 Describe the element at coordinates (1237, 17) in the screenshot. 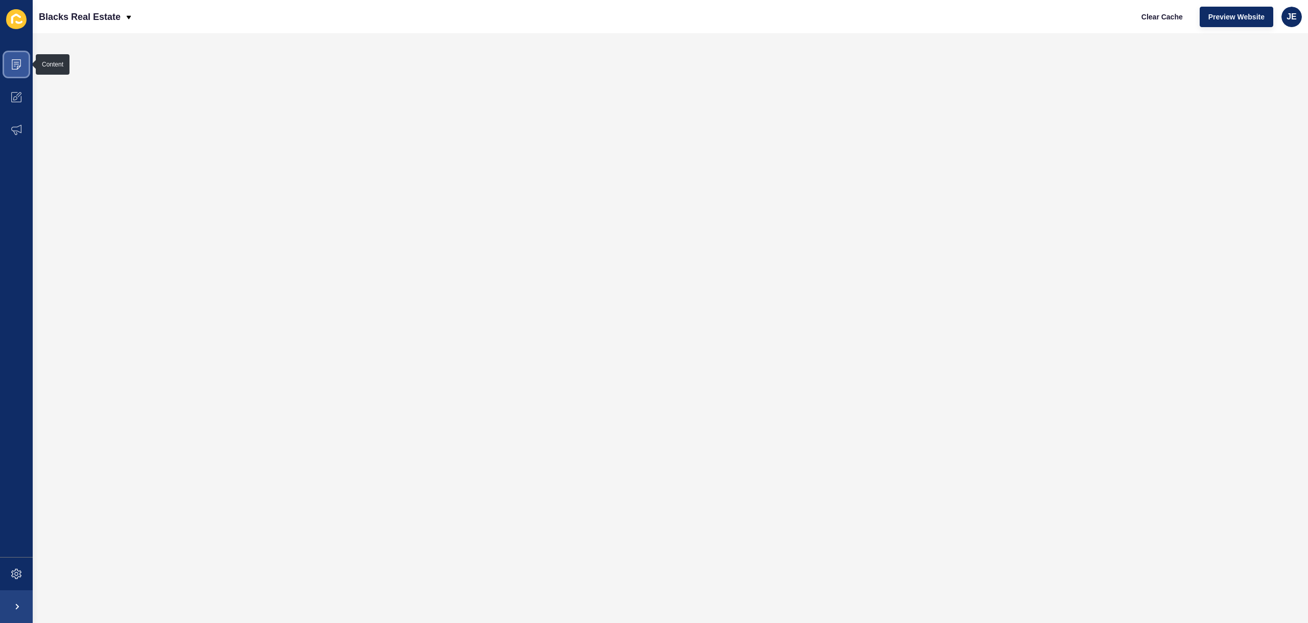

I see `button: Preview Website` at that location.